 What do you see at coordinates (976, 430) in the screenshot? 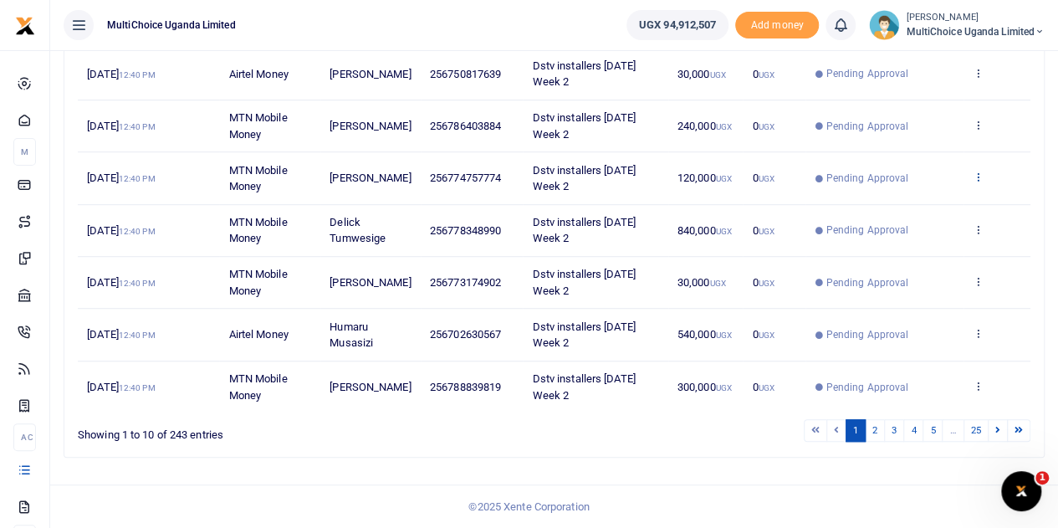
I see `a: 25` at bounding box center [976, 430].